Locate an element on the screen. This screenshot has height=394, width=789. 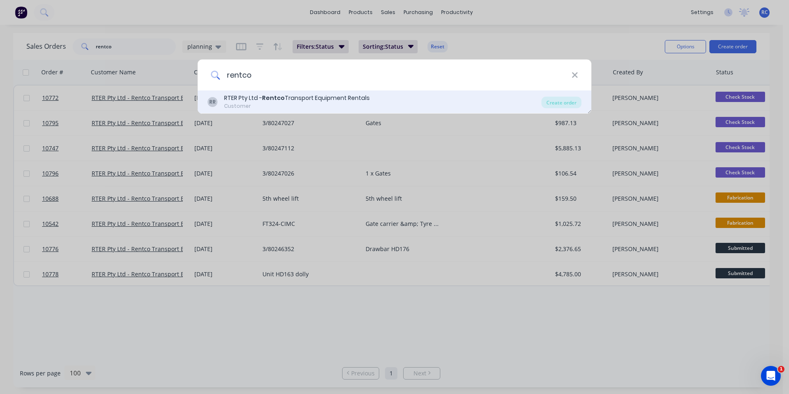
div: Create order is located at coordinates (562, 102).